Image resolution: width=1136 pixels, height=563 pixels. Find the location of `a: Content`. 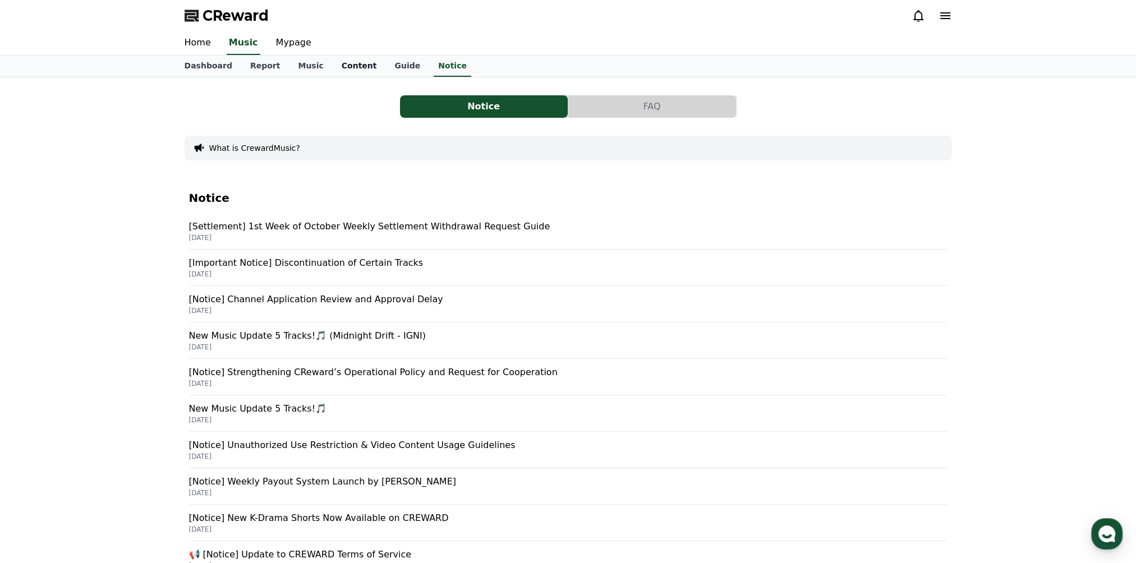

a: Content is located at coordinates (359, 66).